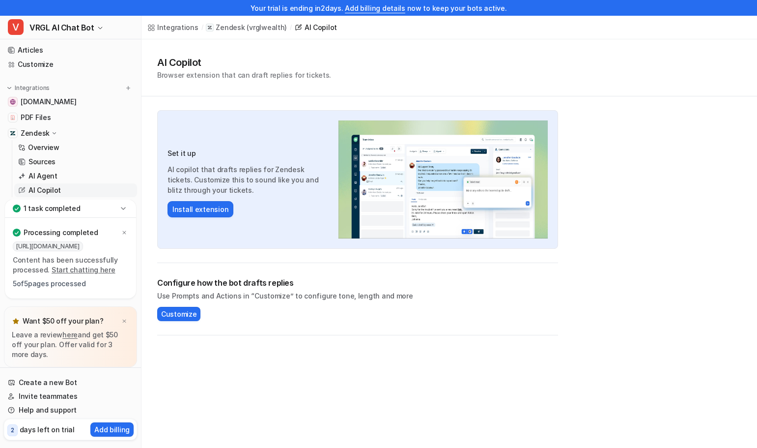 The image size is (757, 448). What do you see at coordinates (12, 430) in the screenshot?
I see `p: 2` at bounding box center [12, 430].